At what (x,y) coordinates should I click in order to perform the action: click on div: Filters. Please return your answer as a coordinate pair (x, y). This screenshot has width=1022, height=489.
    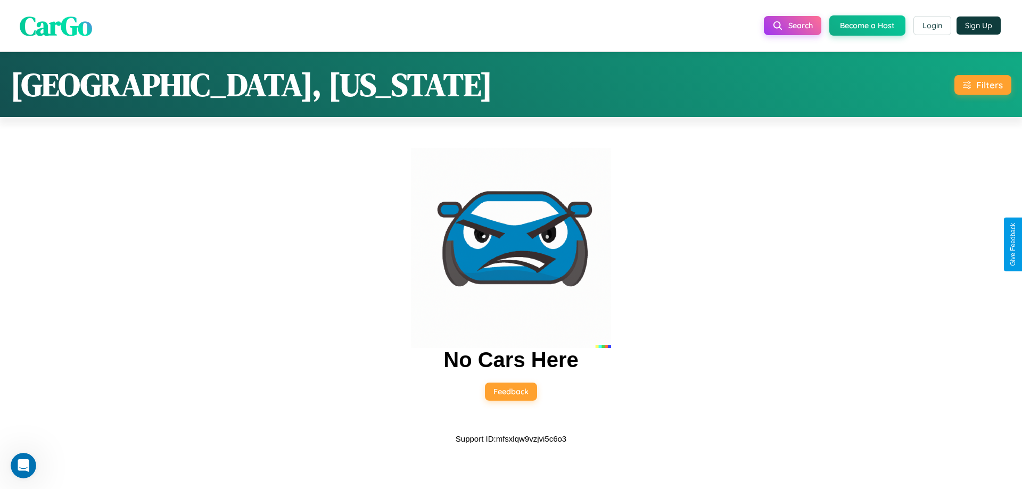
    Looking at the image, I should click on (990, 85).